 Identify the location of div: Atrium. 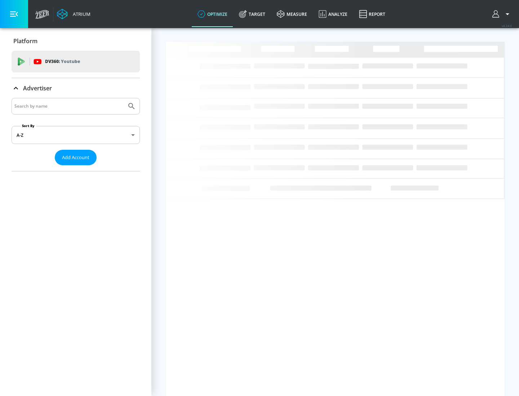
(80, 14).